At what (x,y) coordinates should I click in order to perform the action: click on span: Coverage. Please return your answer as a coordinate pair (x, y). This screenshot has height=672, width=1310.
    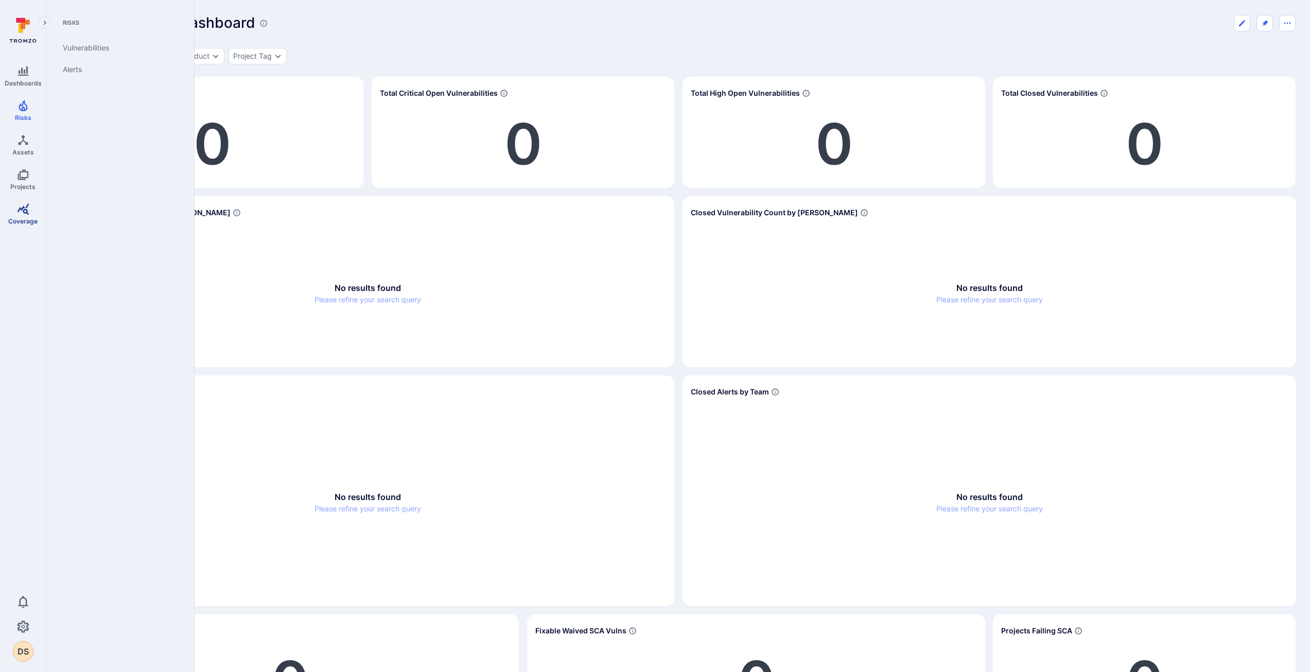
    Looking at the image, I should click on (23, 221).